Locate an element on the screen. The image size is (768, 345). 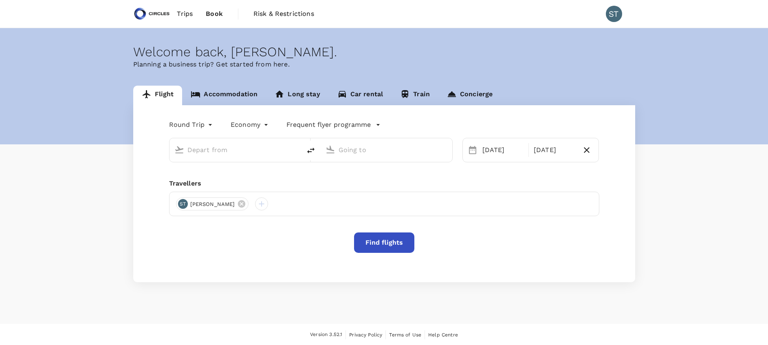
span: Risk & Restrictions is located at coordinates (284, 14).